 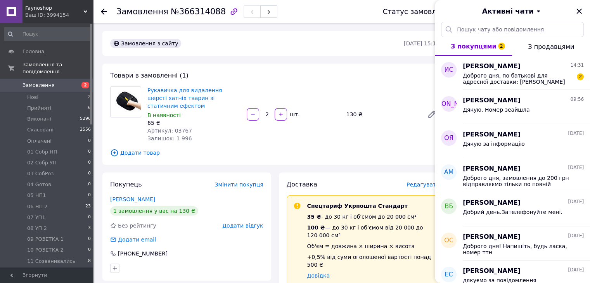 I want to click on span: Прийняті, so click(x=39, y=108).